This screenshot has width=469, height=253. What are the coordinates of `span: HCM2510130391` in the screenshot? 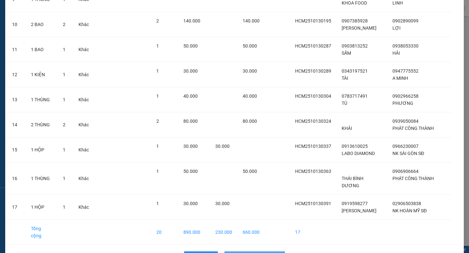 It's located at (313, 203).